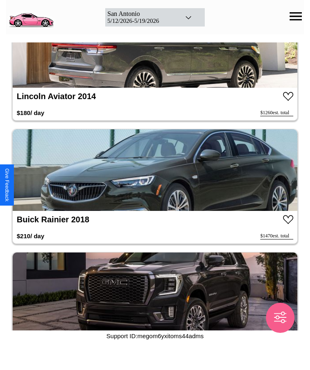  I want to click on div: $ 1260 est. total, so click(276, 113).